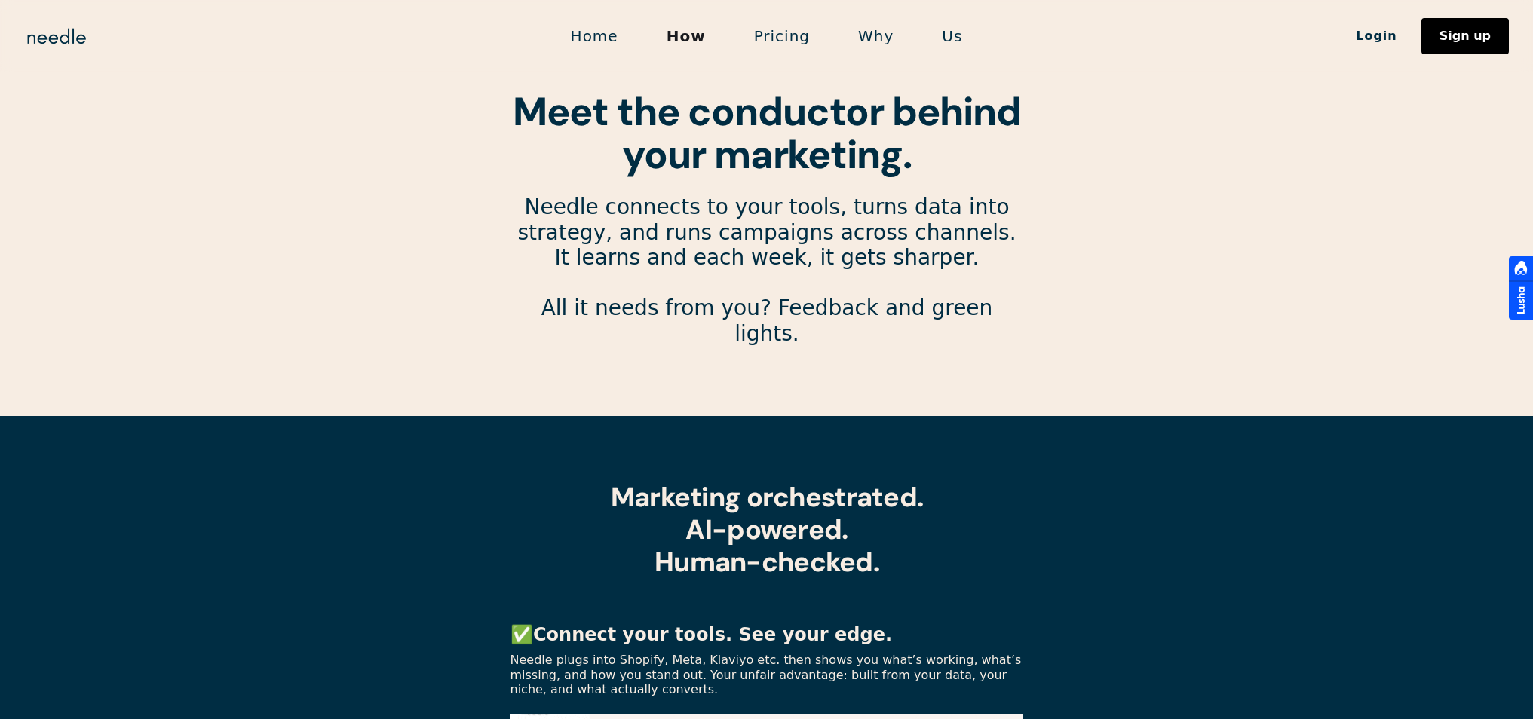 The height and width of the screenshot is (719, 1533). I want to click on a: Why, so click(875, 36).